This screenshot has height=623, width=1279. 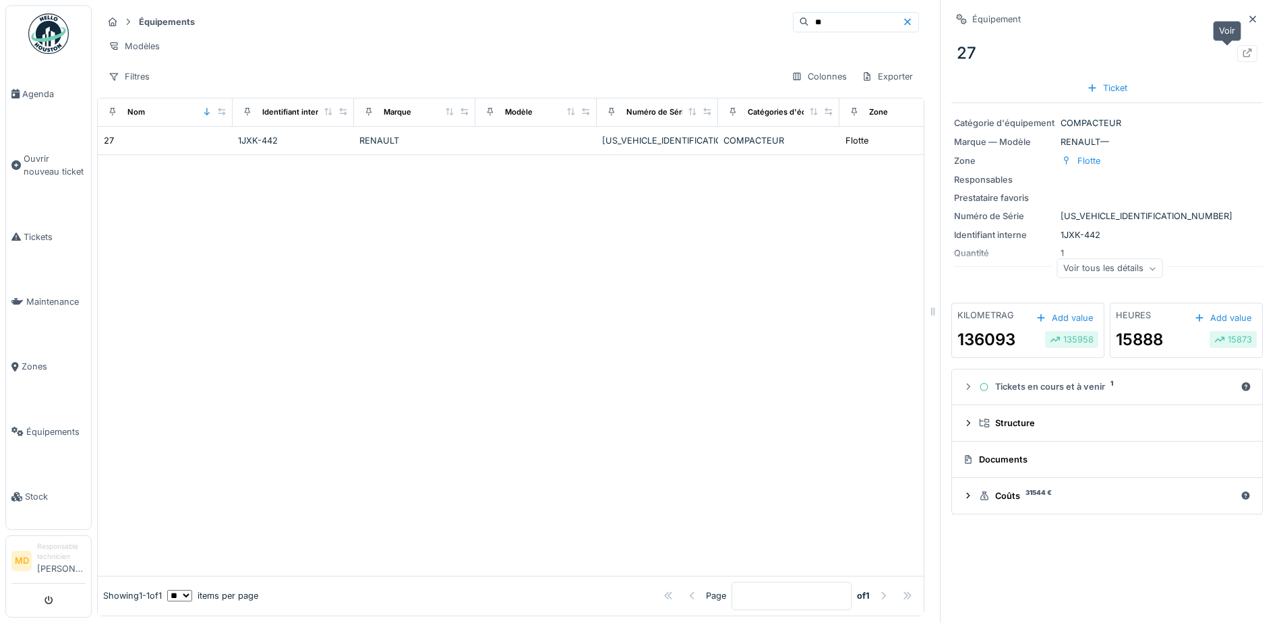 I want to click on div: Catégories d'équipement, so click(x=795, y=112).